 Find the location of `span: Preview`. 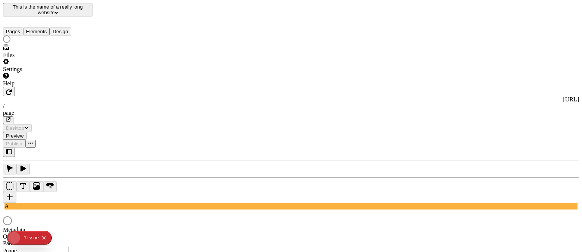

span: Preview is located at coordinates (15, 136).